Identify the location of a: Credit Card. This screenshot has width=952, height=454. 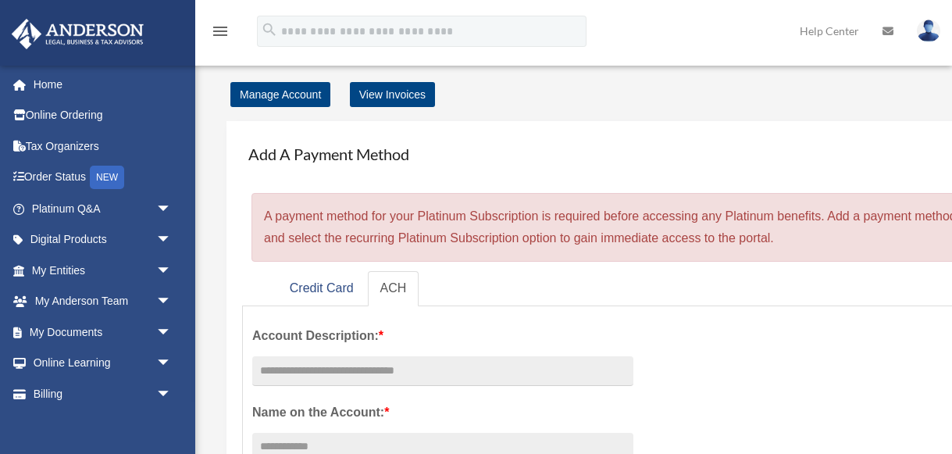
(322, 288).